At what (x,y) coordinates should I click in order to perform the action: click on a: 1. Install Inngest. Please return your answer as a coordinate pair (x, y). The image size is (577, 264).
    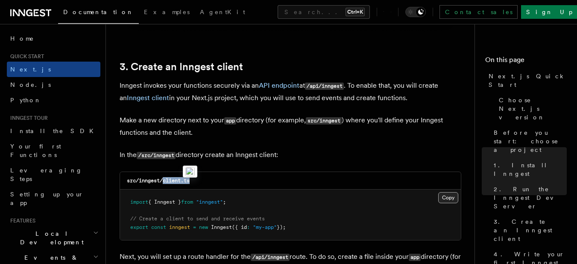
    Looking at the image, I should click on (528, 169).